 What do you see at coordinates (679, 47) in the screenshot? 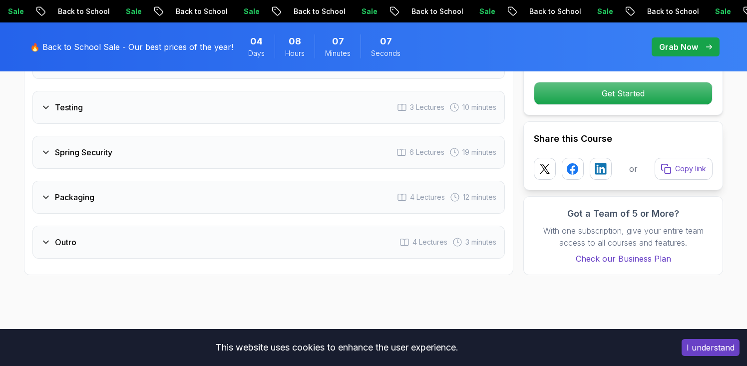
I see `p: Grab Now` at bounding box center [679, 47].